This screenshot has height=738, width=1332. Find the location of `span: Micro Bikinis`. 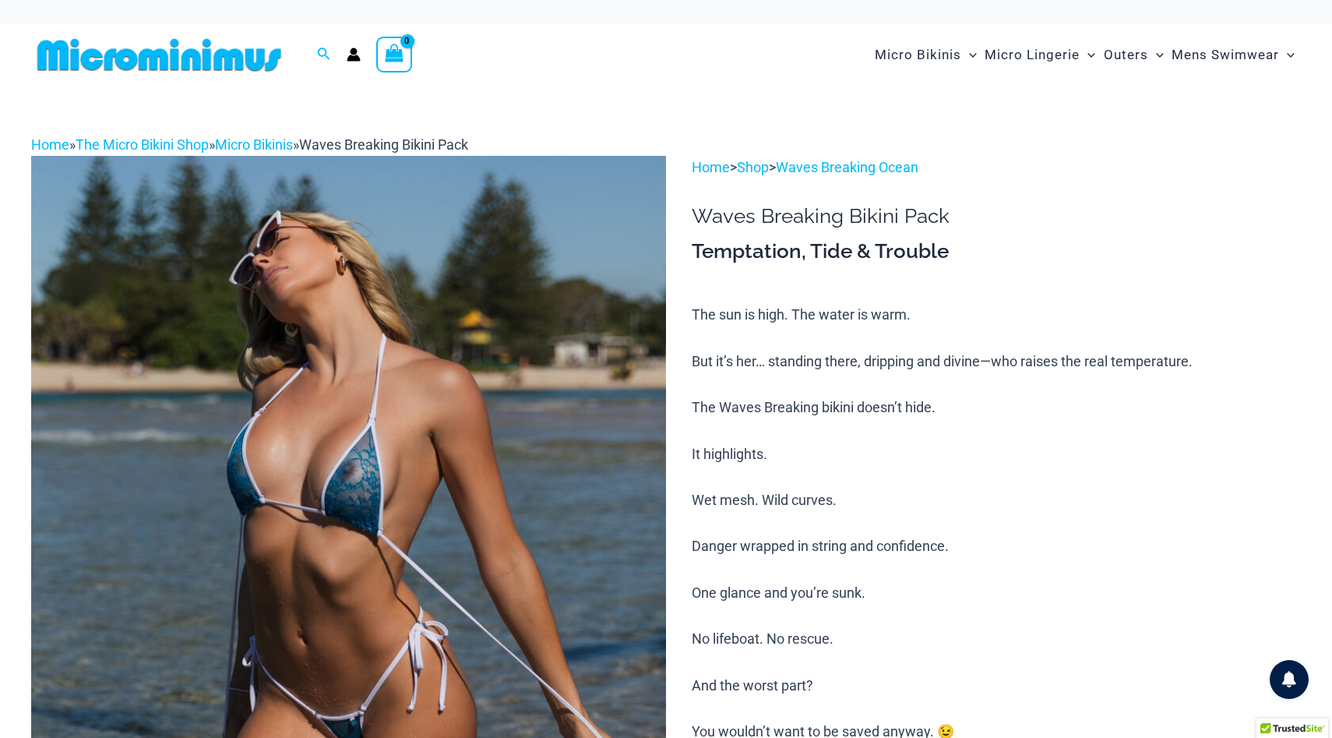

span: Micro Bikinis is located at coordinates (918, 55).